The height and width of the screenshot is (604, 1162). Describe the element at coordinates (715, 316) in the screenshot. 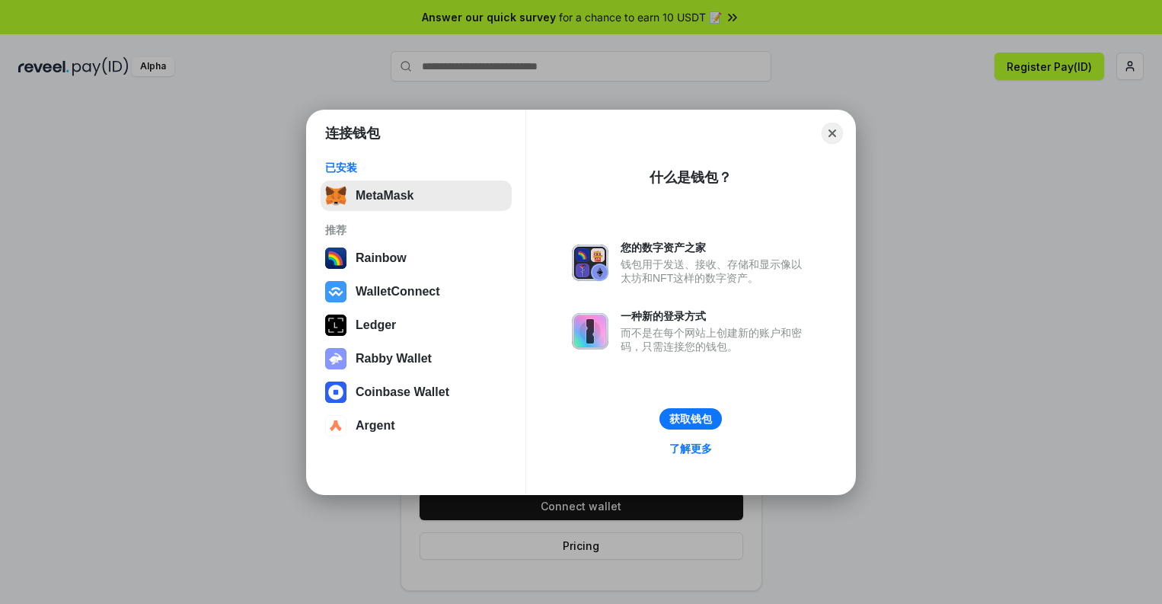

I see `div: 一种新的登录方式` at that location.